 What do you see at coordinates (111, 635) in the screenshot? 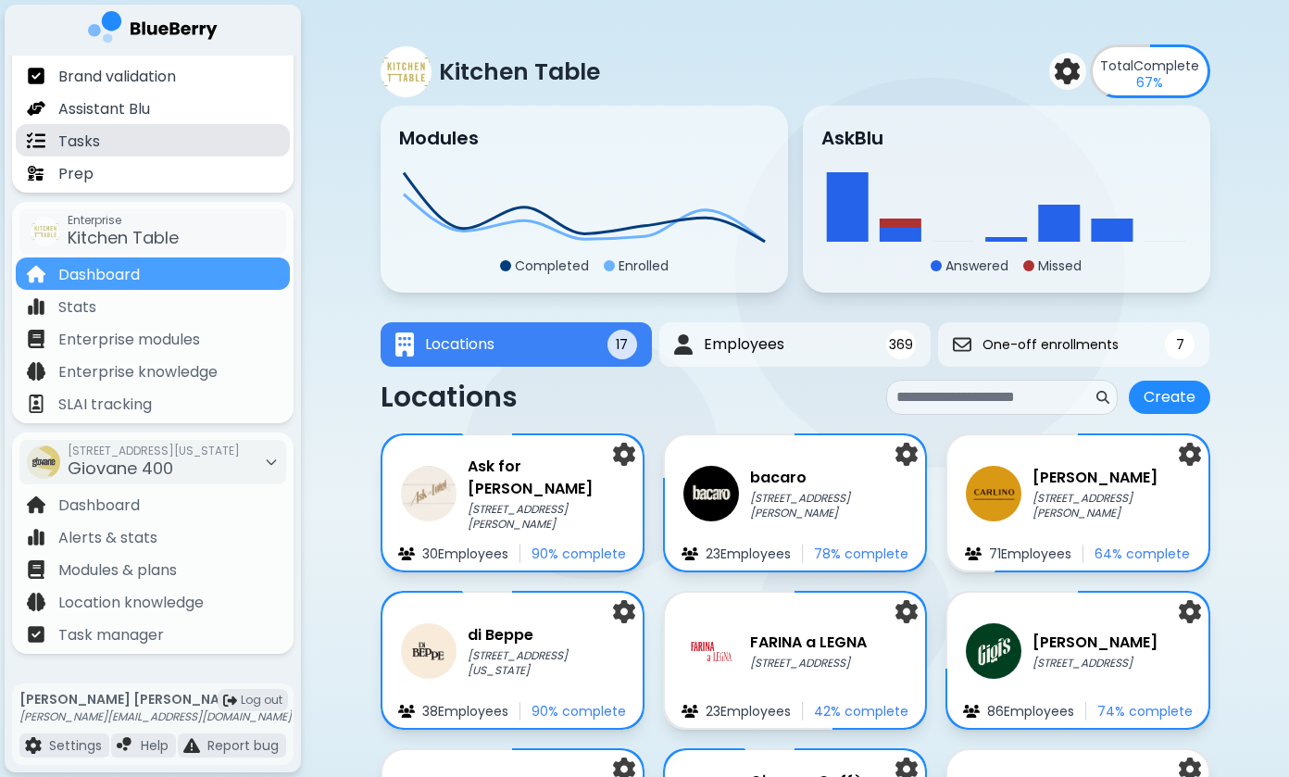
I see `p: Task manager` at bounding box center [111, 635].